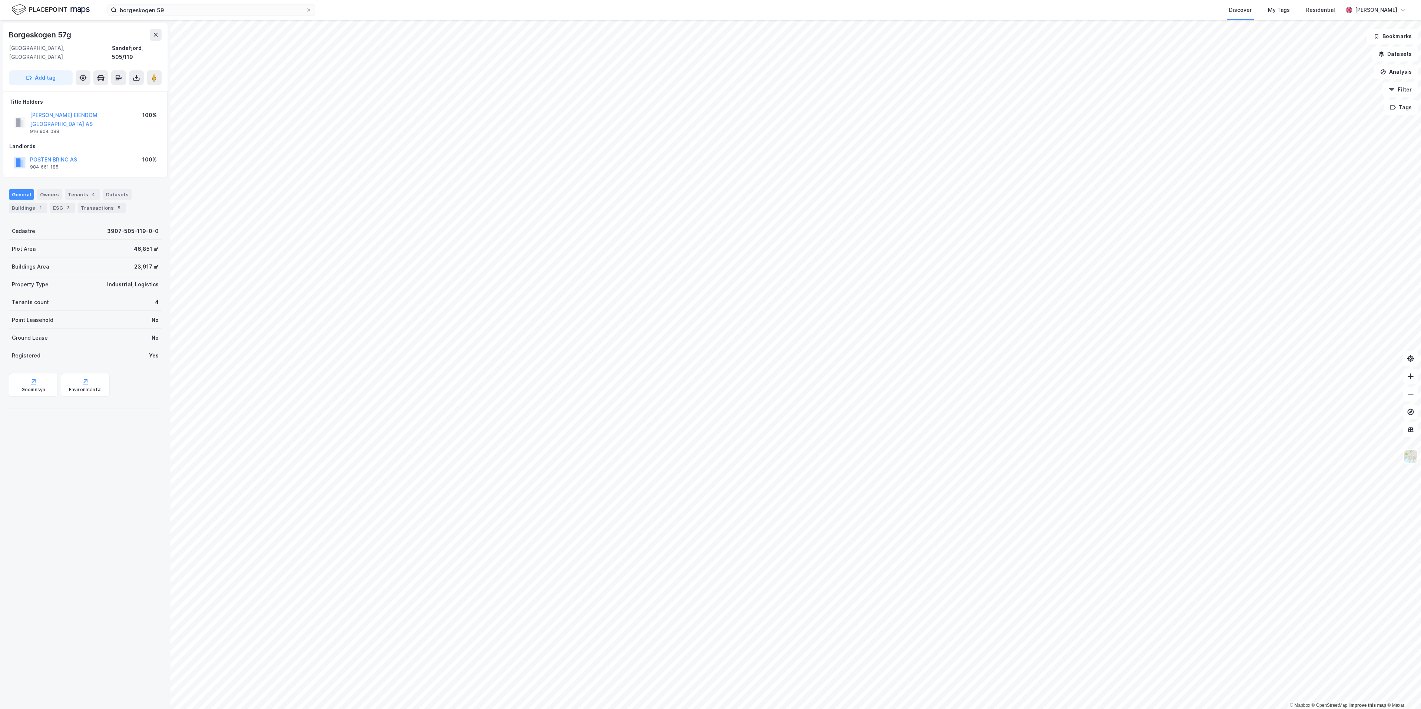  I want to click on div: ESG, so click(62, 208).